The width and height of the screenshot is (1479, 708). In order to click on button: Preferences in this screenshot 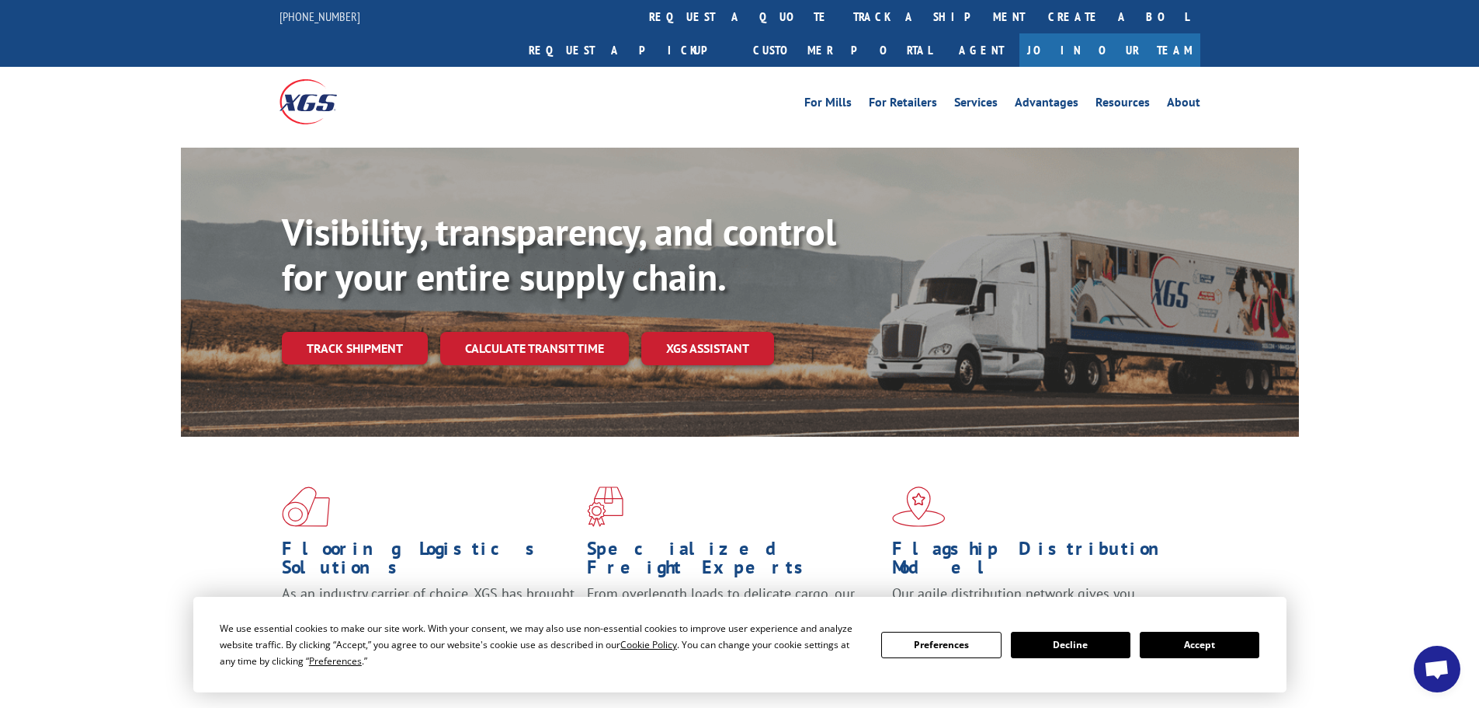, I will do `click(941, 645)`.